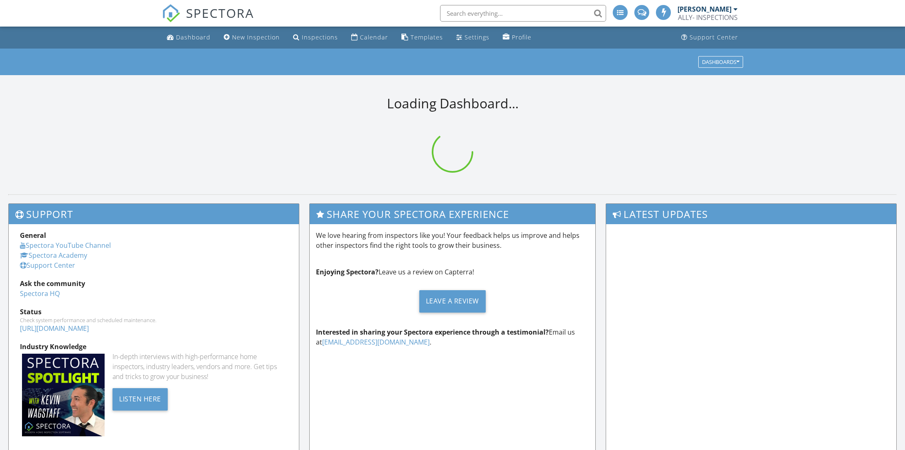  I want to click on h3: Latest Updates, so click(751, 214).